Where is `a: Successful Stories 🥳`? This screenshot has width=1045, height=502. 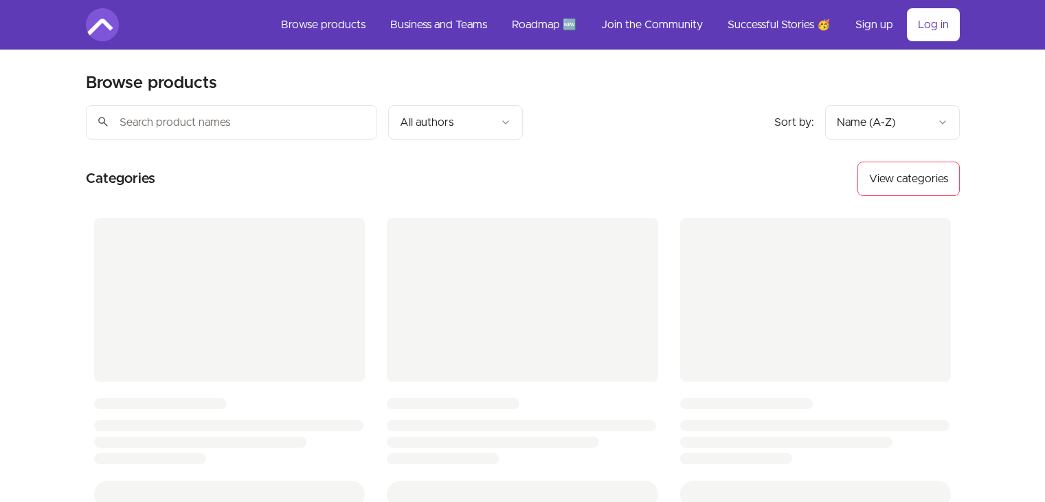 a: Successful Stories 🥳 is located at coordinates (779, 25).